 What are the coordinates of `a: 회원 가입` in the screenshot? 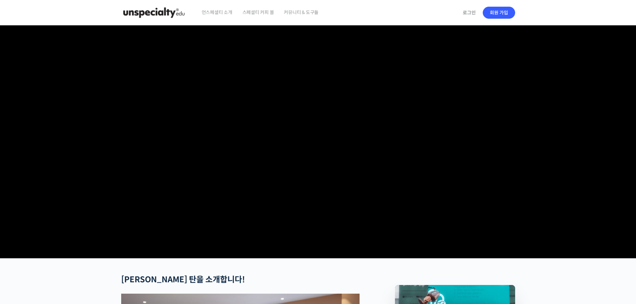 It's located at (499, 13).